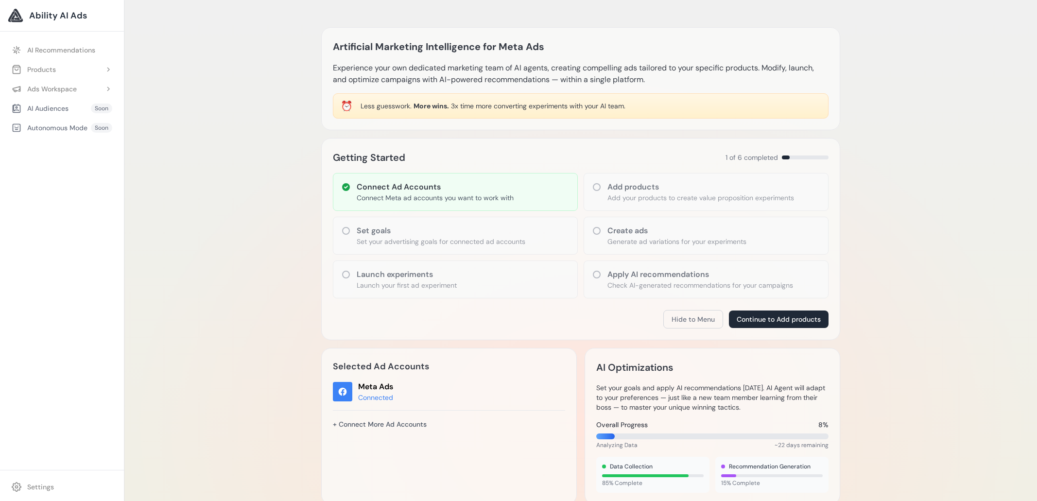 The image size is (1037, 501). What do you see at coordinates (770, 466) in the screenshot?
I see `span: Recommendation Generation` at bounding box center [770, 466].